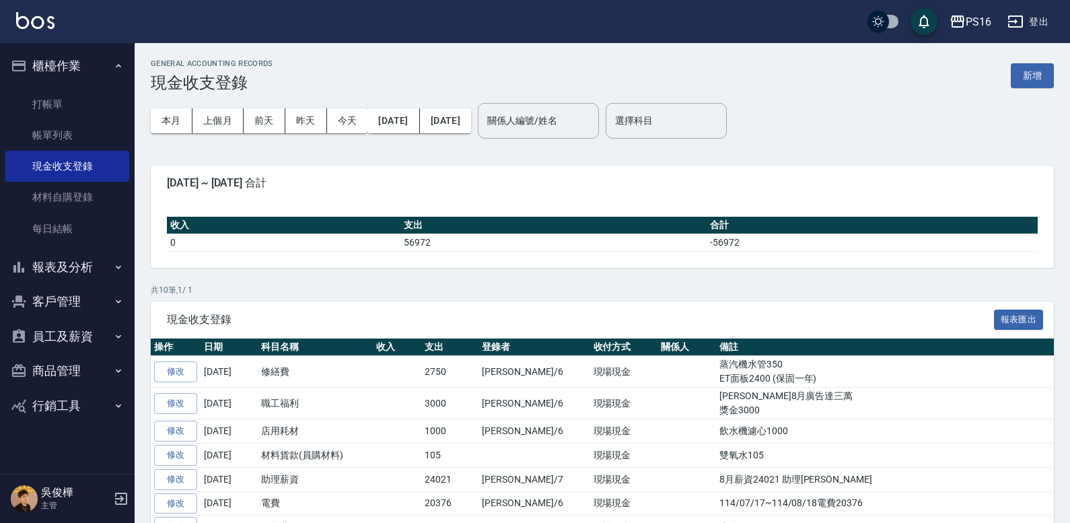 The image size is (1070, 523). I want to click on a: 帳單列表, so click(67, 135).